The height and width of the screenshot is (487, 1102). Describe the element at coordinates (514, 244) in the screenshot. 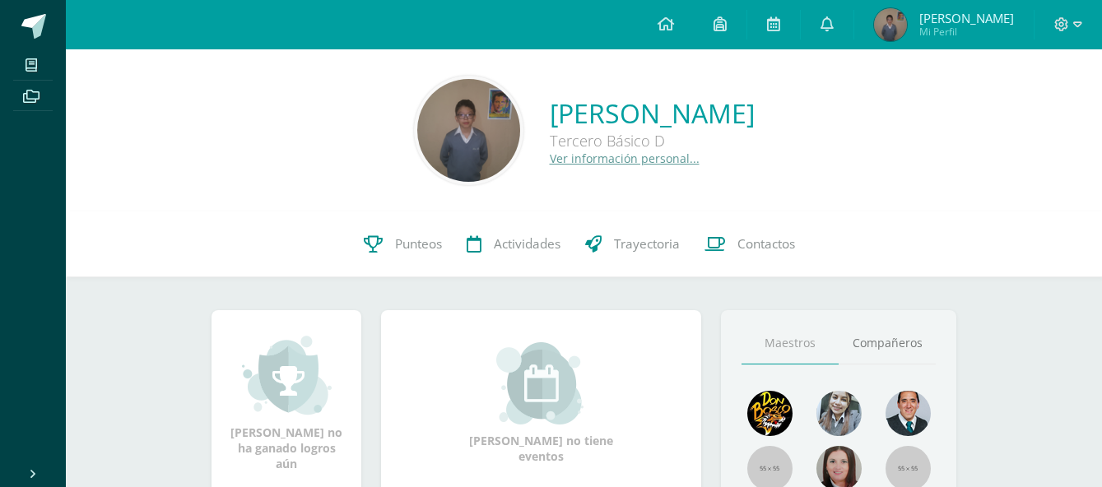

I see `a: Actividades` at that location.